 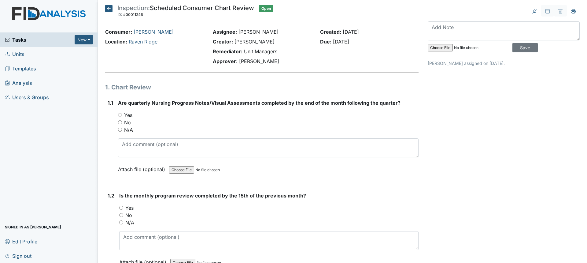 What do you see at coordinates (133, 14) in the screenshot?
I see `span: #00011246` at bounding box center [133, 14].